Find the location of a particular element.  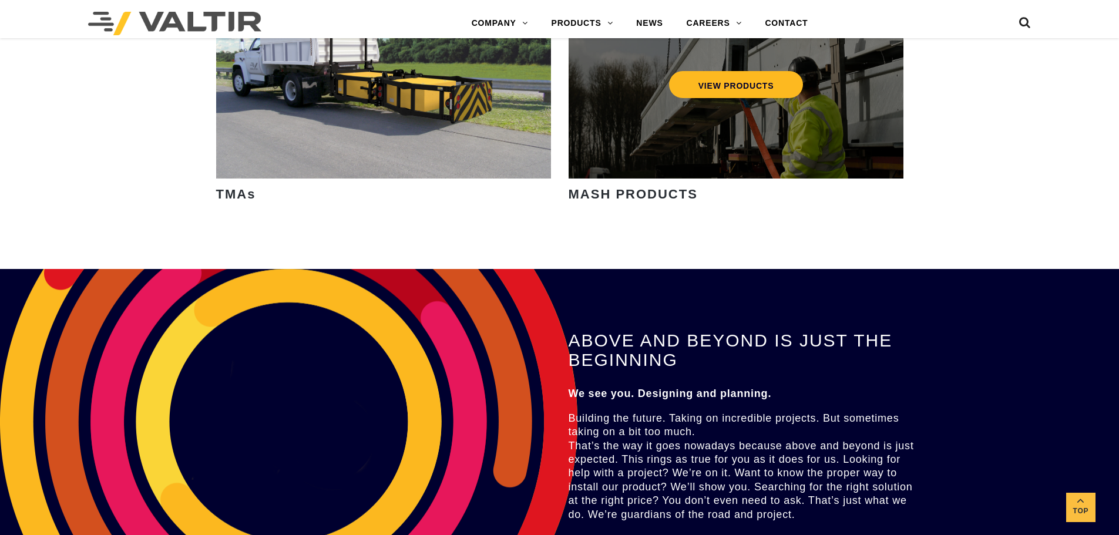

a: Top is located at coordinates (1081, 507).